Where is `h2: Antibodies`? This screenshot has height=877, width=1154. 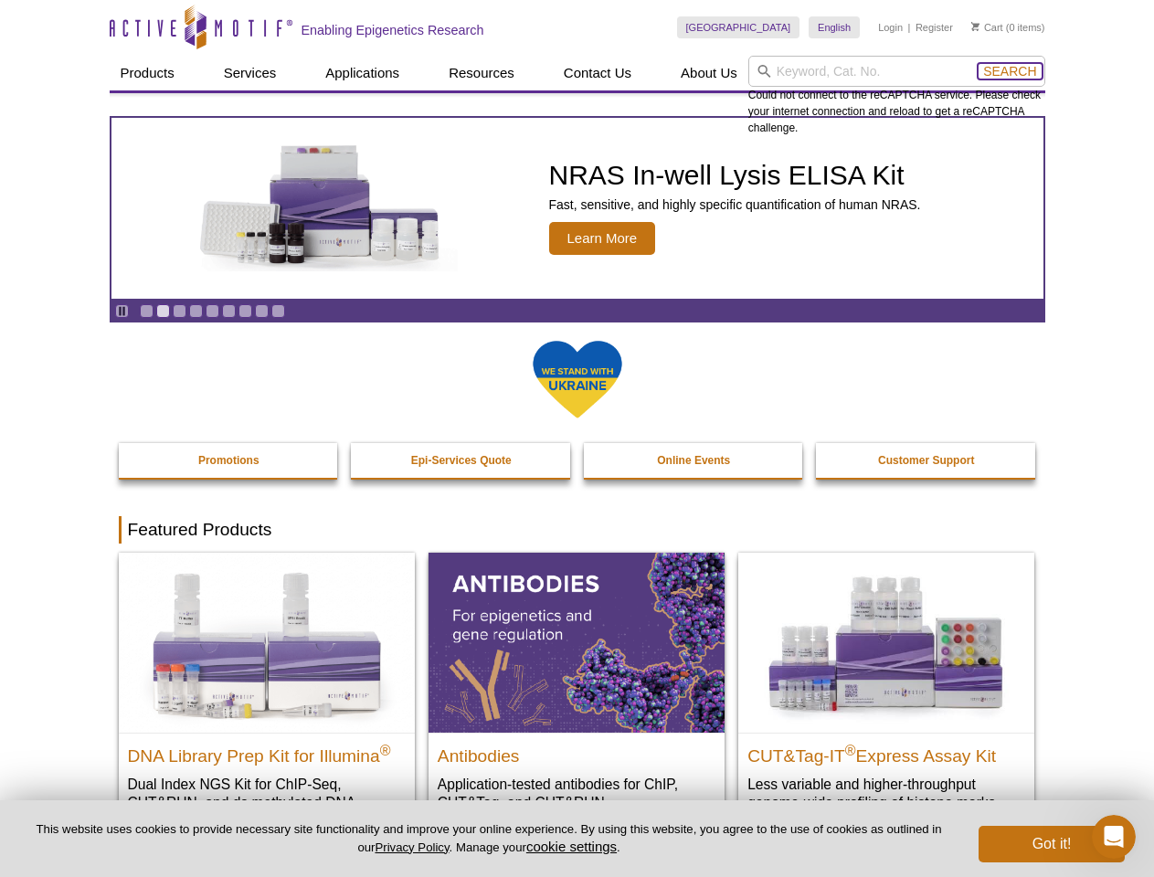
h2: Antibodies is located at coordinates (576, 752).